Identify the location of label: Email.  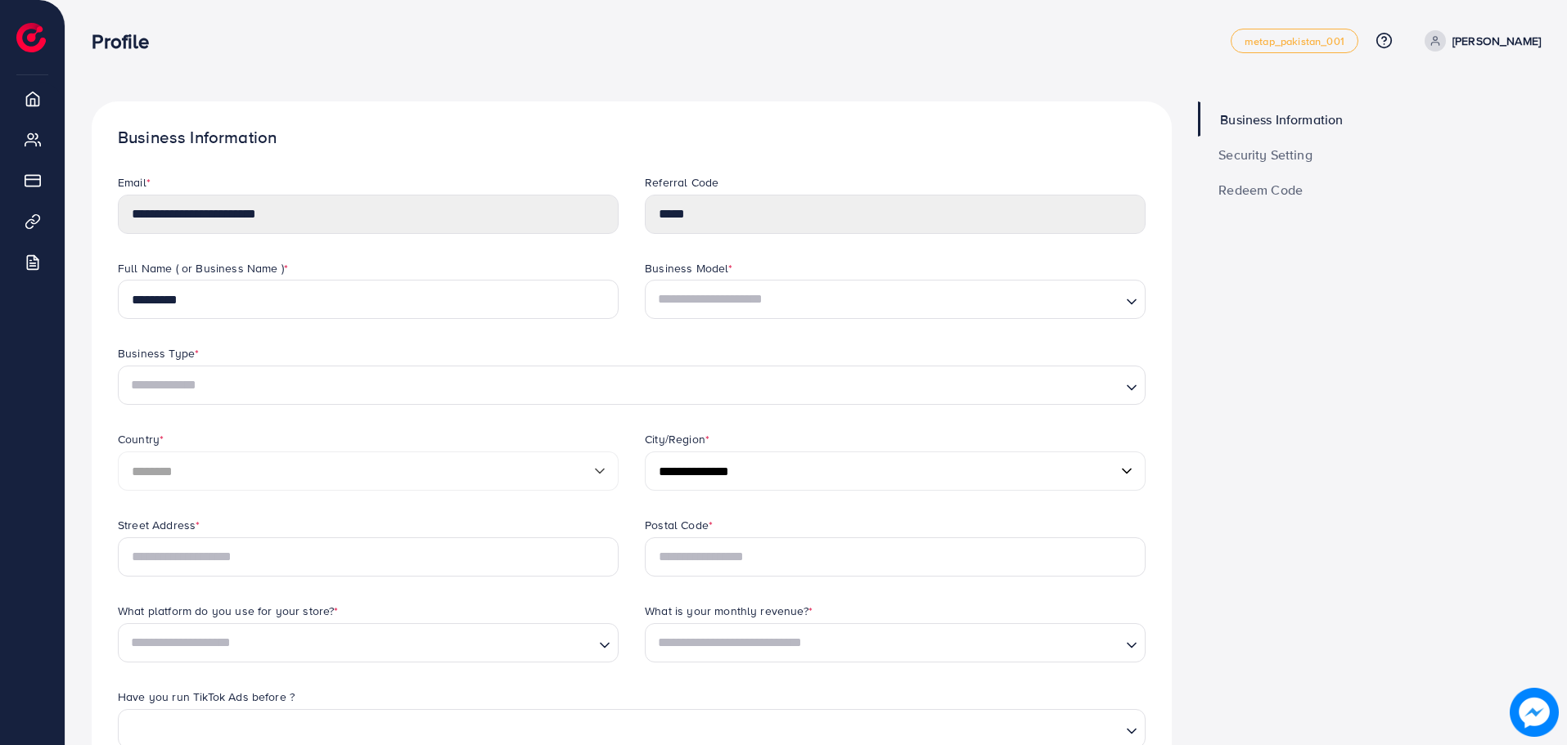
(134, 182).